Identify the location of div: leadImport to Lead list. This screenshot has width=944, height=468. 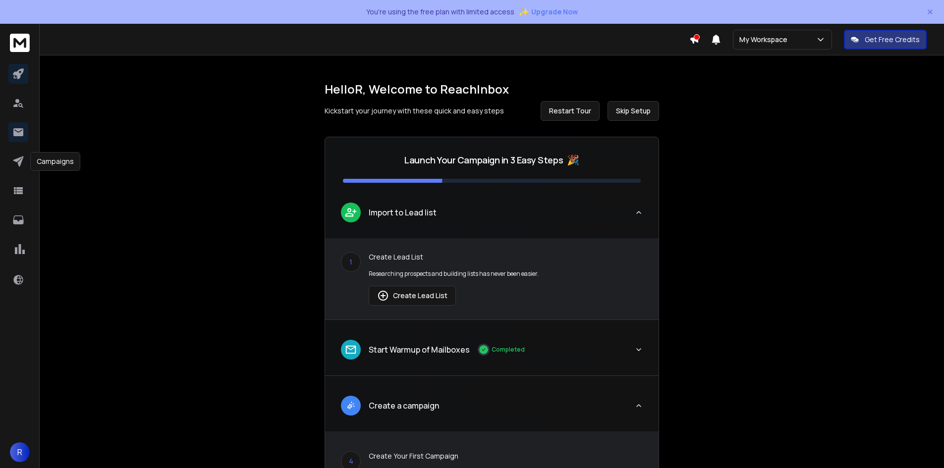
(492, 279).